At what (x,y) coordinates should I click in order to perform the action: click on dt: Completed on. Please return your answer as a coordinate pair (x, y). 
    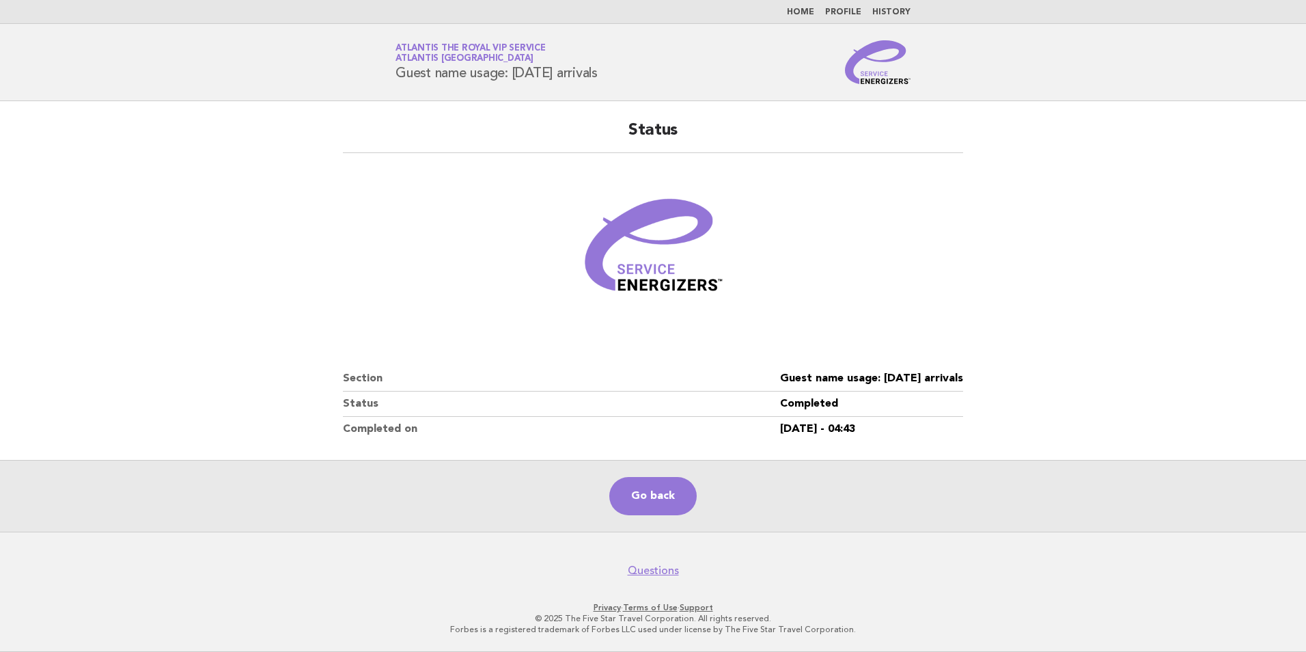
    Looking at the image, I should click on (561, 429).